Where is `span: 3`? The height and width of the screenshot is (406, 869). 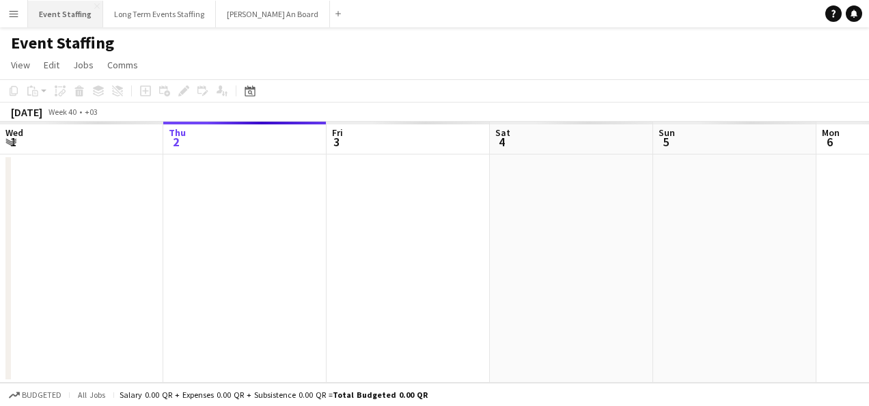 span: 3 is located at coordinates (336, 141).